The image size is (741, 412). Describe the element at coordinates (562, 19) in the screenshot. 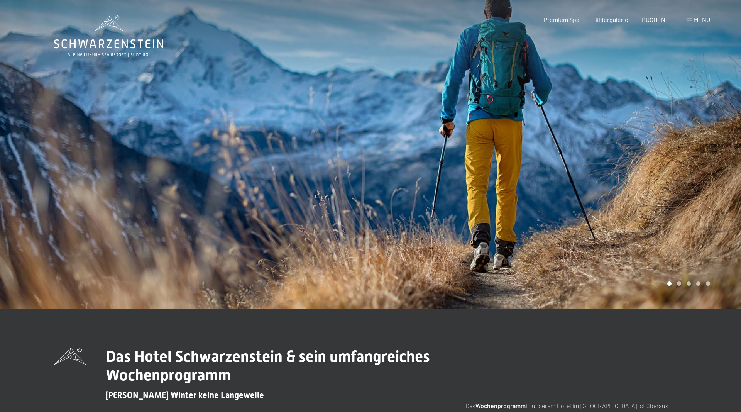

I see `a: Premium Spa` at that location.